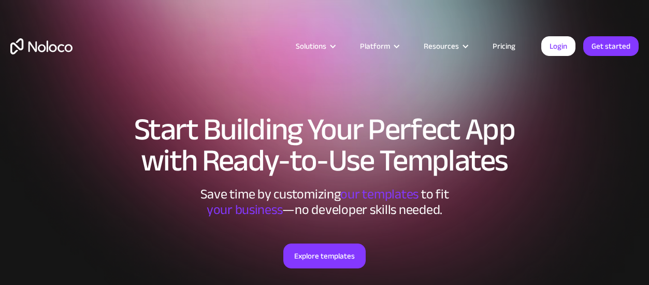 The height and width of the screenshot is (285, 649). What do you see at coordinates (324, 256) in the screenshot?
I see `a: Explore templates` at bounding box center [324, 256].